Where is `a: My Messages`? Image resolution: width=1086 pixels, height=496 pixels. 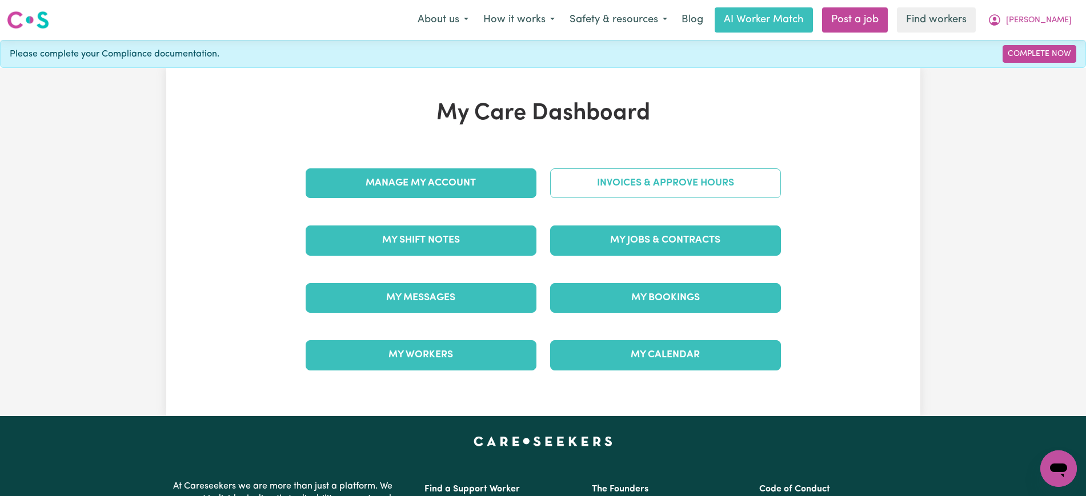
a: My Messages is located at coordinates (421, 298).